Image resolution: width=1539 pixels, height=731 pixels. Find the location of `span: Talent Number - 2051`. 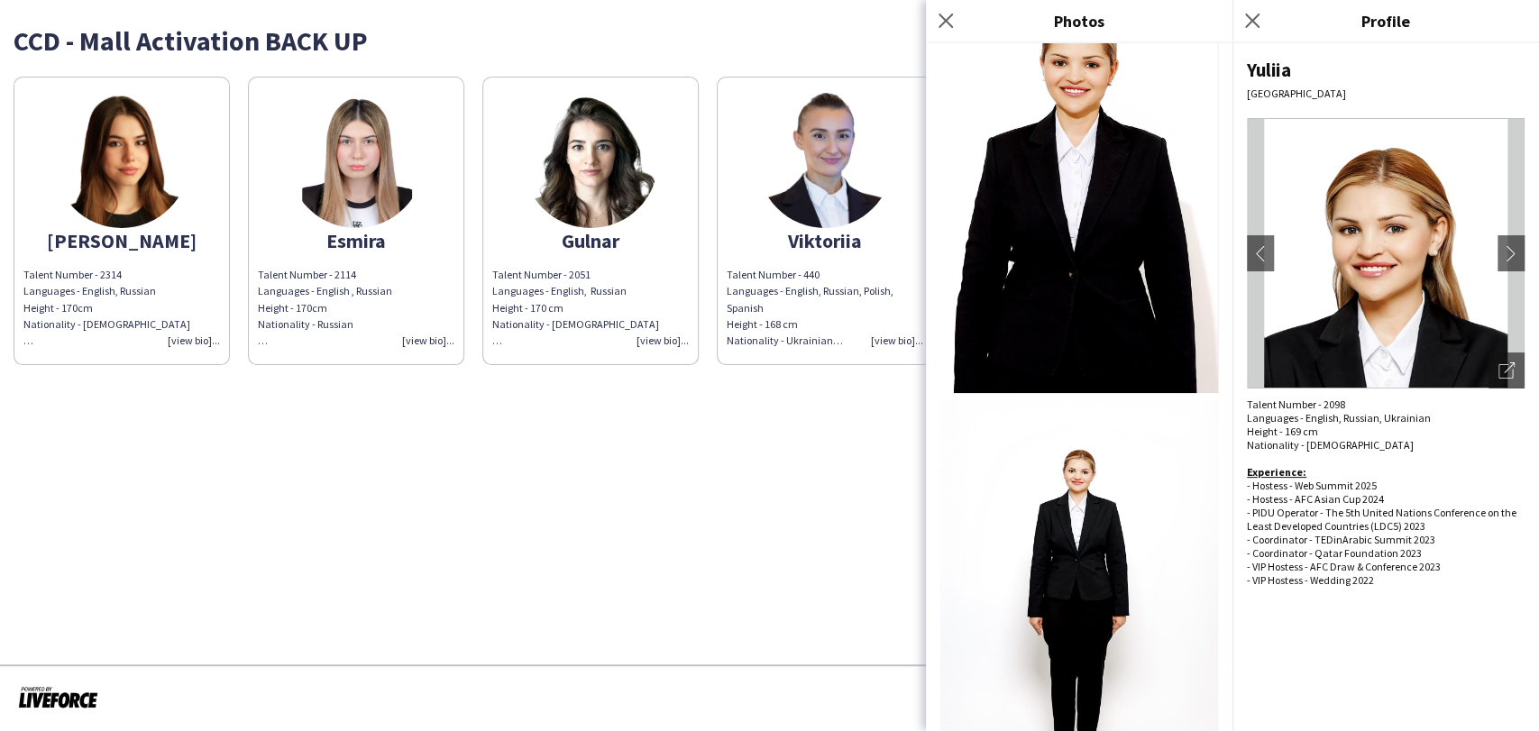

span: Talent Number - 2051 is located at coordinates (541, 274).